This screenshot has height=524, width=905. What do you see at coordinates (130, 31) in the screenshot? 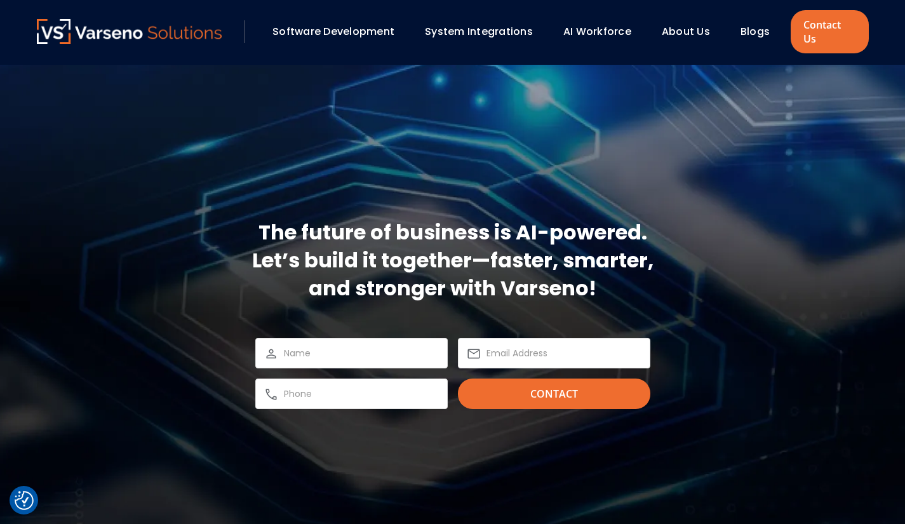
I see `img: Varseno Solutions – Product Engineering & IT Services` at bounding box center [130, 31].